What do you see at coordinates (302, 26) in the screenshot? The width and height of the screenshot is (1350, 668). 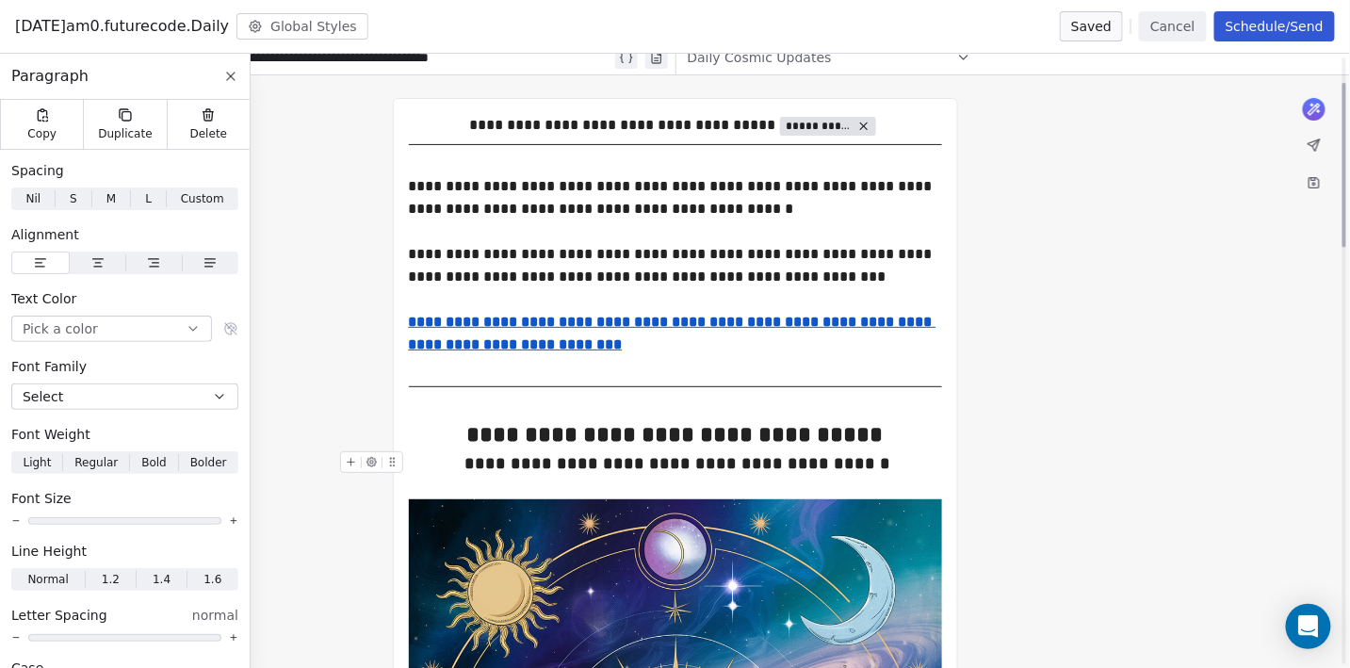 I see `button: Global Styles` at bounding box center [302, 26].